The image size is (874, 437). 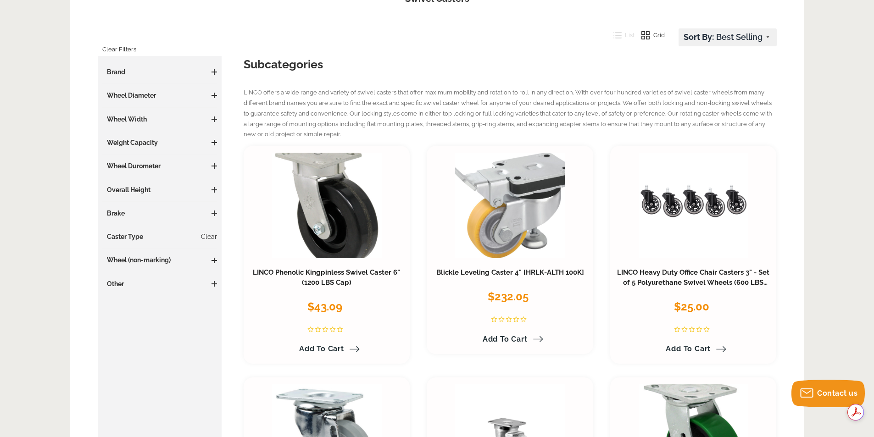 I want to click on h3: Wheel Width, so click(x=160, y=119).